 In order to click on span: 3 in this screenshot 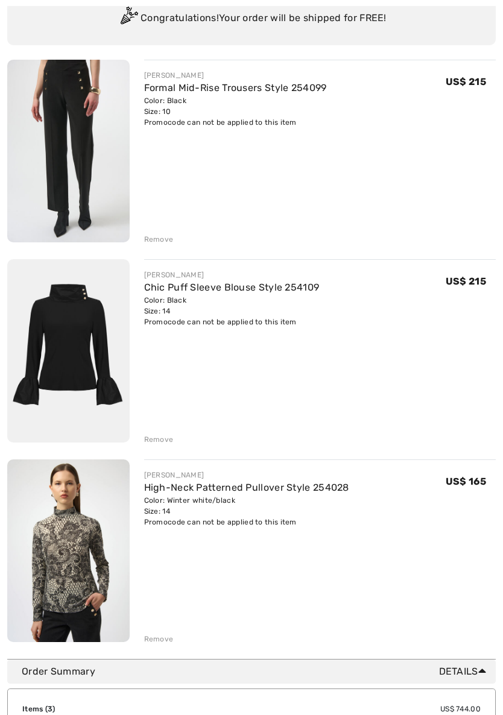, I will do `click(50, 709)`.